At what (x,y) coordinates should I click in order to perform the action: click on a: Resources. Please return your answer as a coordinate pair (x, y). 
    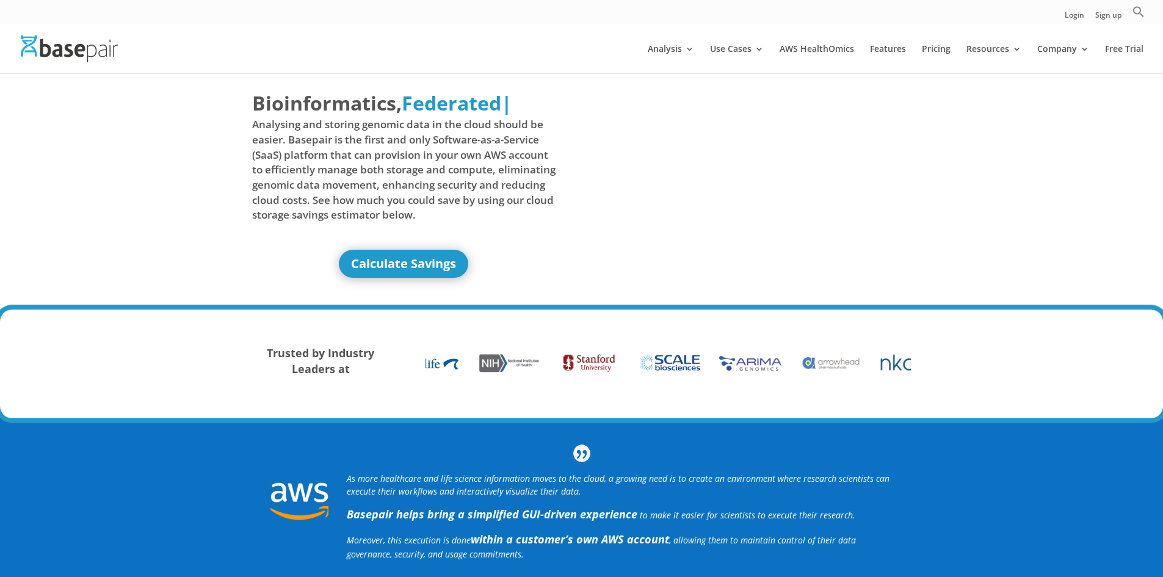
    Looking at the image, I should click on (994, 59).